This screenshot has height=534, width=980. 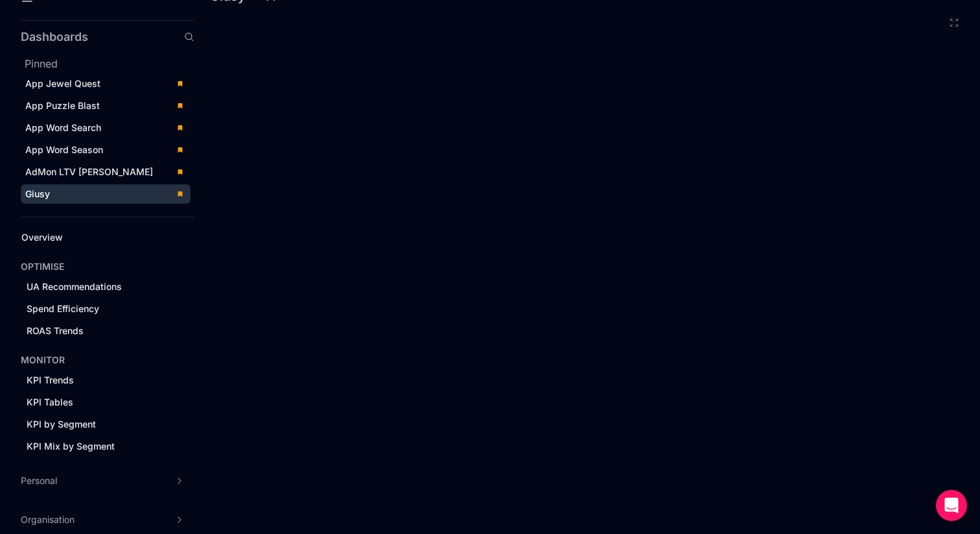 What do you see at coordinates (97, 380) in the screenshot?
I see `a: KPI Trends` at bounding box center [97, 380].